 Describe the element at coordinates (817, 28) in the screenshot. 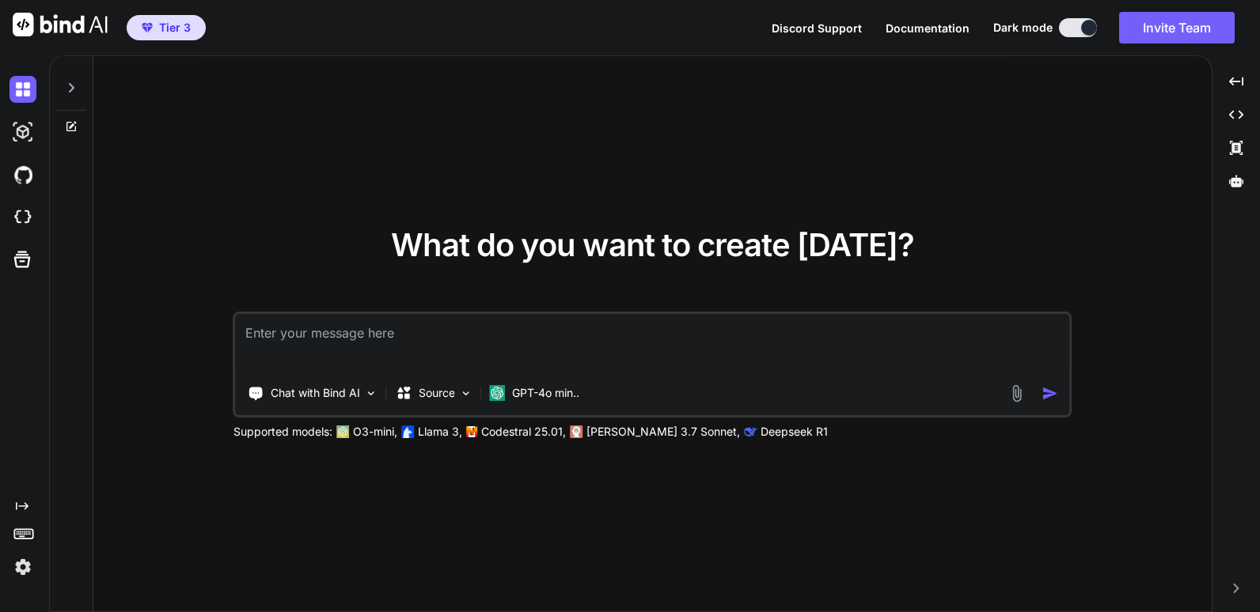

I see `button: Discord Support` at that location.